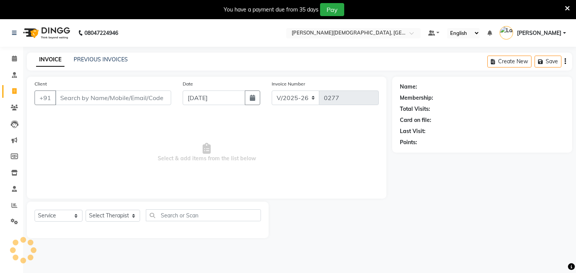 This screenshot has height=273, width=576. Describe the element at coordinates (271, 10) in the screenshot. I see `div: You have a payment due from 35 days` at that location.